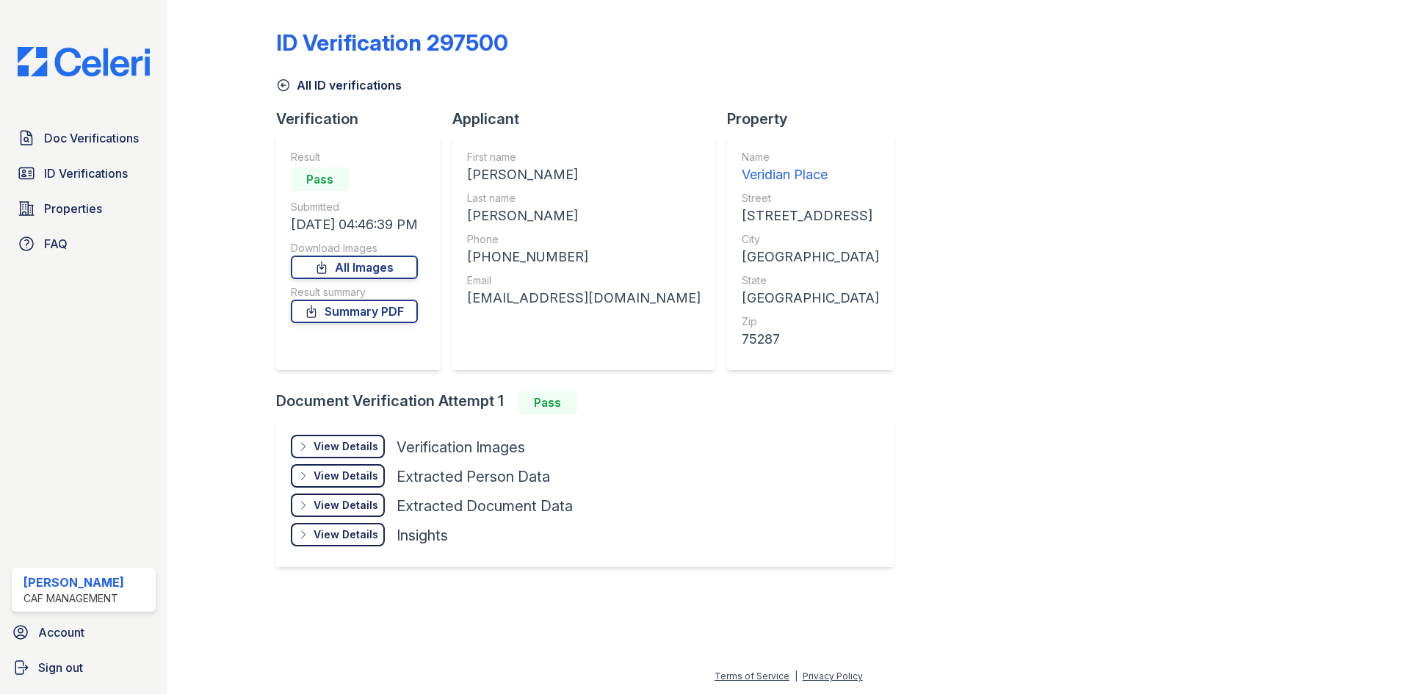 This screenshot has width=1410, height=694. Describe the element at coordinates (810, 175) in the screenshot. I see `div: Veridian Place` at that location.